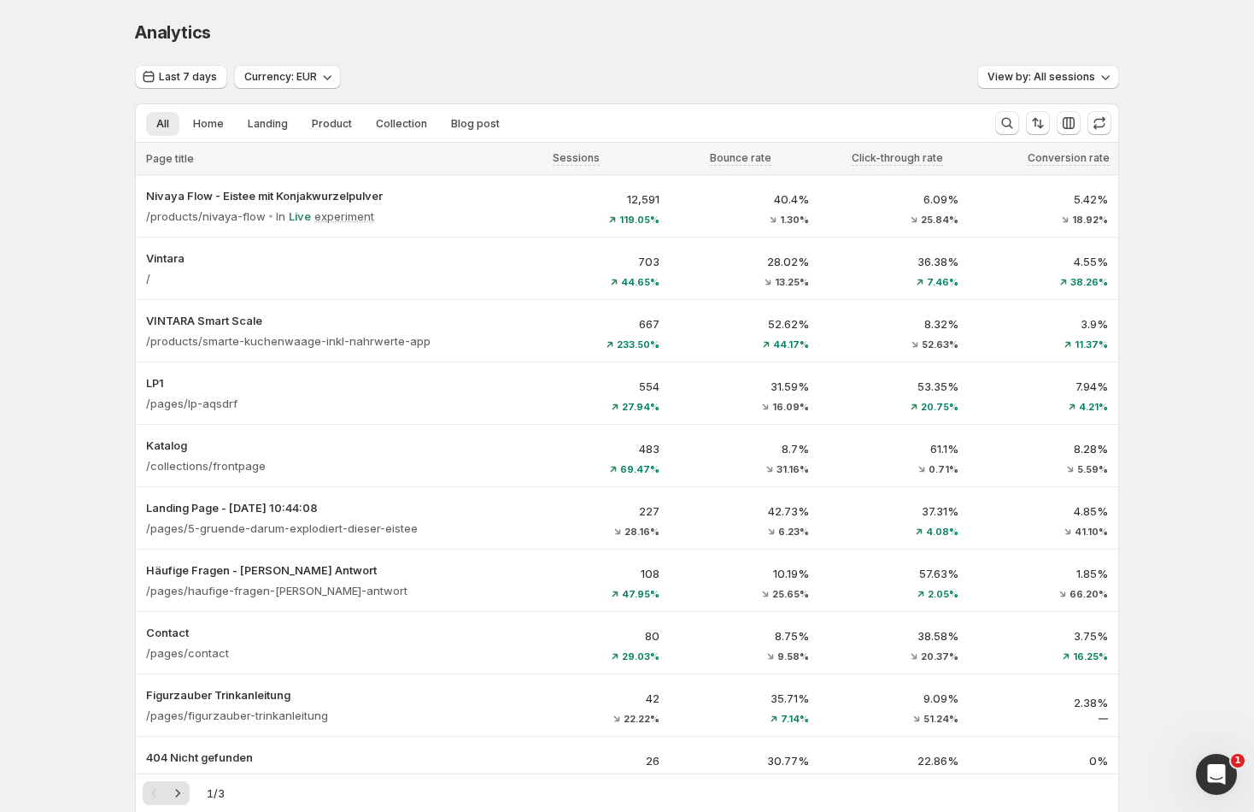 This screenshot has width=1254, height=812. Describe the element at coordinates (640, 469) in the screenshot. I see `span: 69.47%` at that location.